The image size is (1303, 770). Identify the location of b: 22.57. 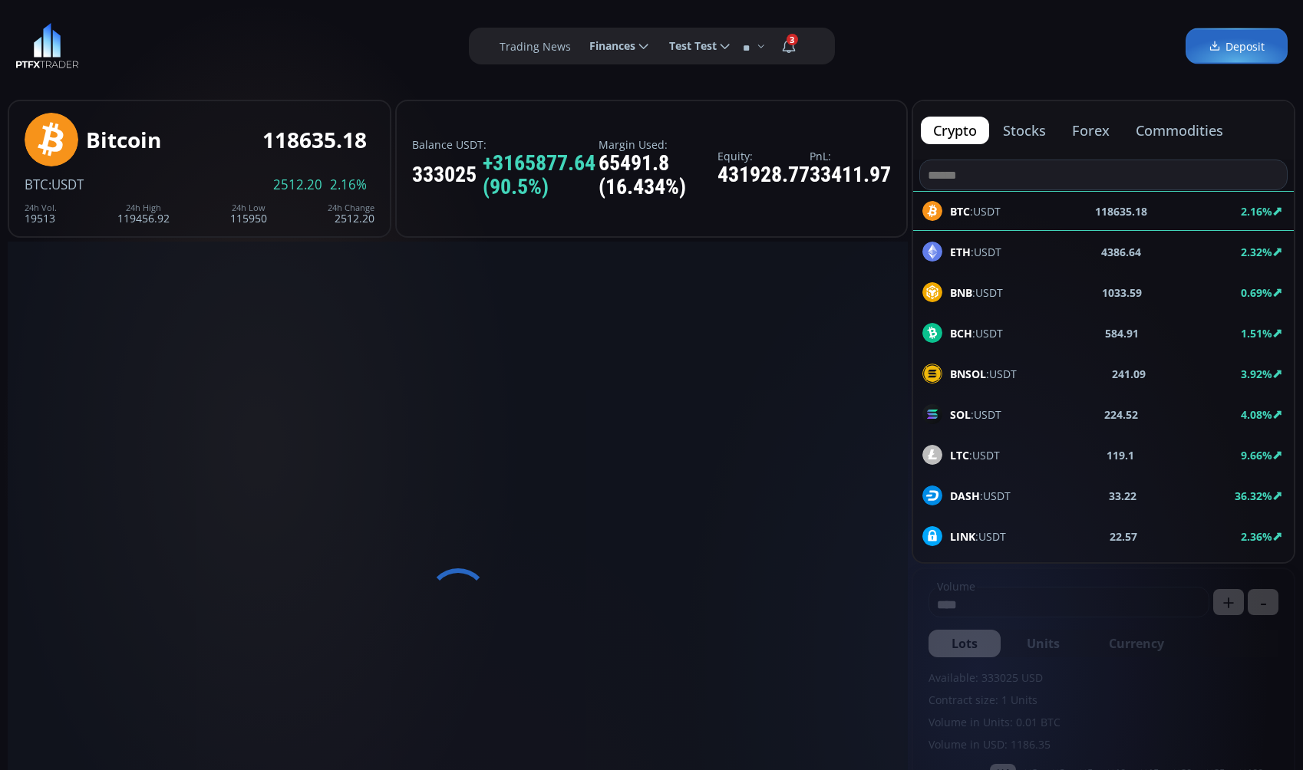
(1123, 536).